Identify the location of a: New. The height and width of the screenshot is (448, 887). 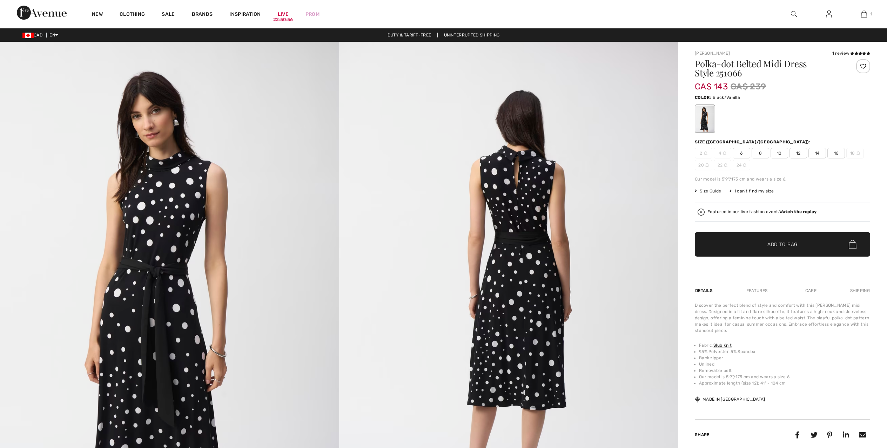
(97, 15).